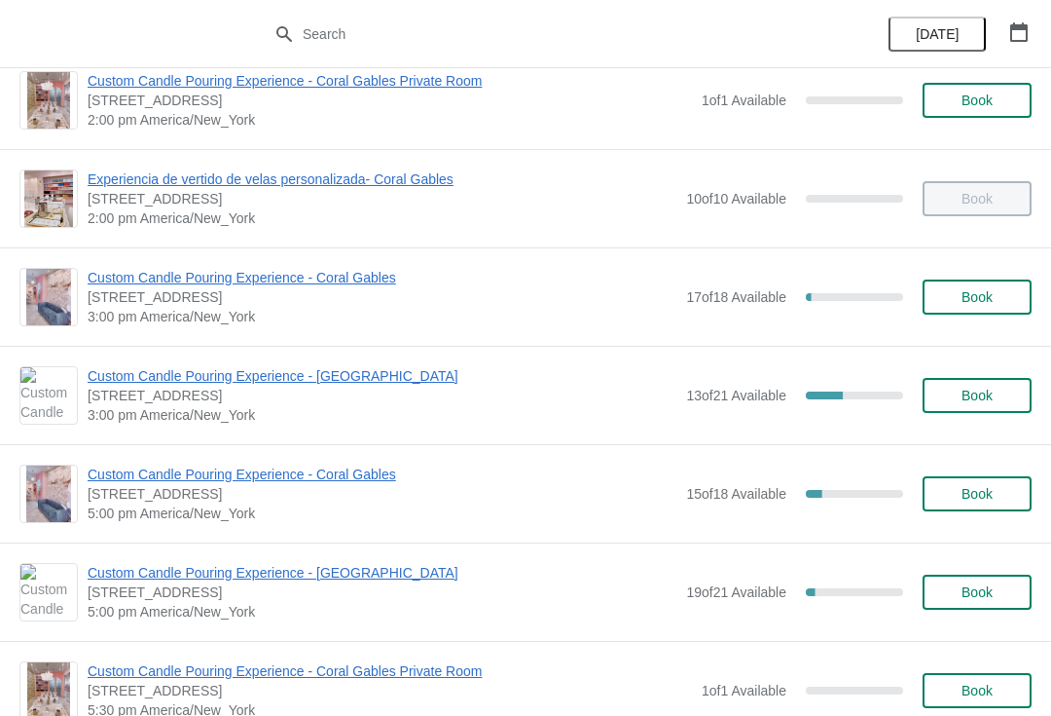 The height and width of the screenshot is (716, 1051). Describe the element at coordinates (736, 395) in the screenshot. I see `span: 13 of 21 Available` at that location.